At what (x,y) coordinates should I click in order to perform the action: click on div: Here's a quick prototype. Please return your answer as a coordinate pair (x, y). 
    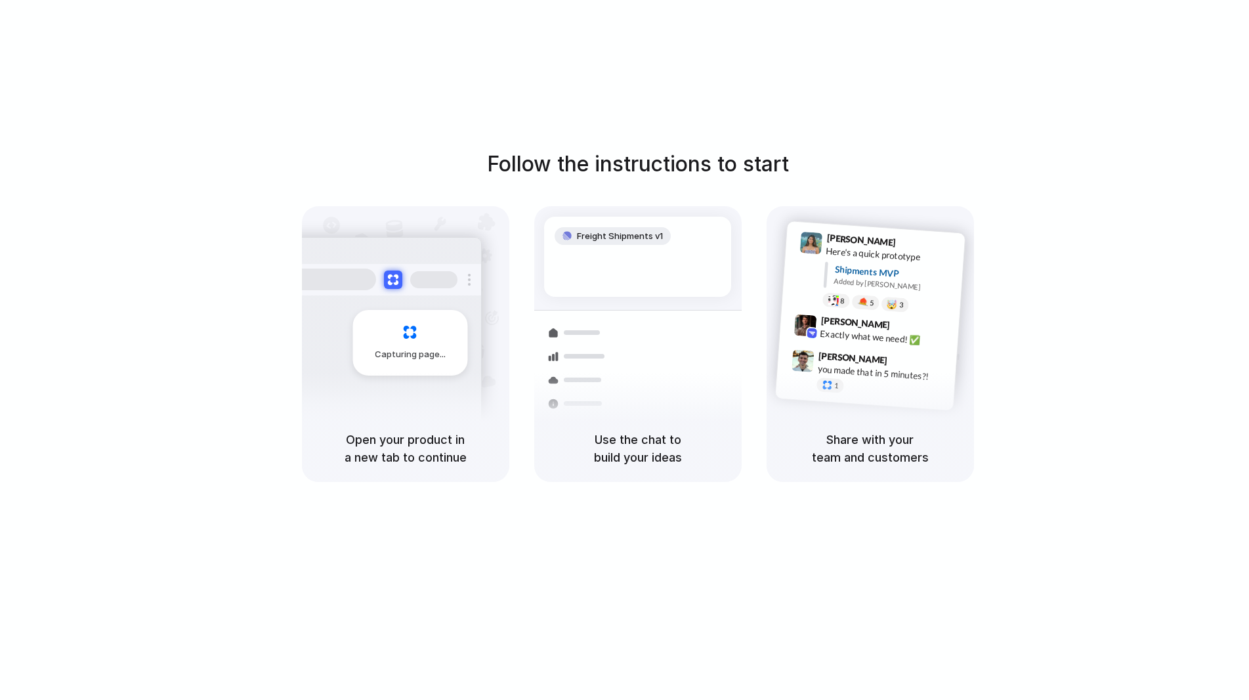
    Looking at the image, I should click on (891, 255).